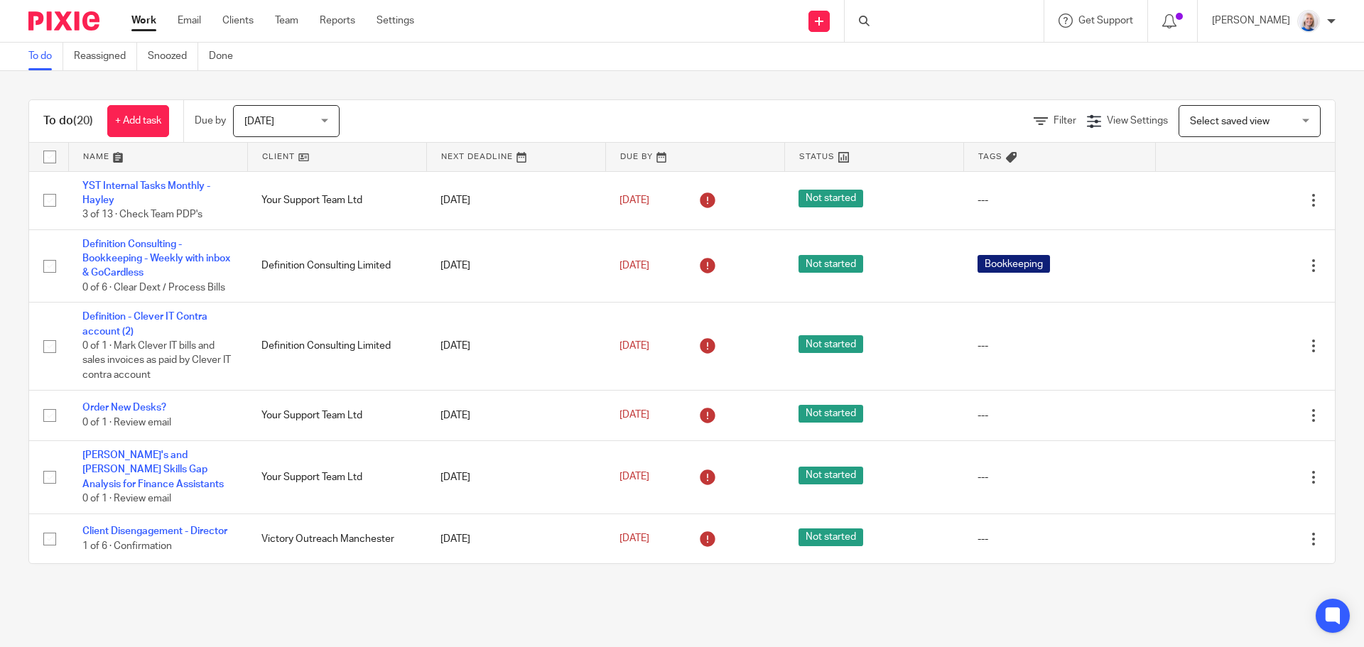  What do you see at coordinates (1065, 121) in the screenshot?
I see `span: Filter` at bounding box center [1065, 121].